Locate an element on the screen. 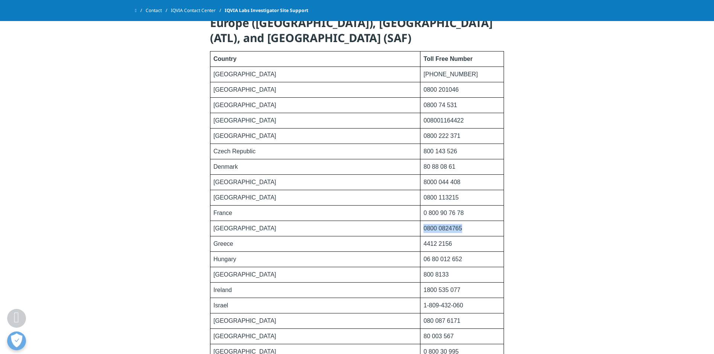 Image resolution: width=714 pixels, height=354 pixels. td: 0800 0824765 is located at coordinates (462, 229).